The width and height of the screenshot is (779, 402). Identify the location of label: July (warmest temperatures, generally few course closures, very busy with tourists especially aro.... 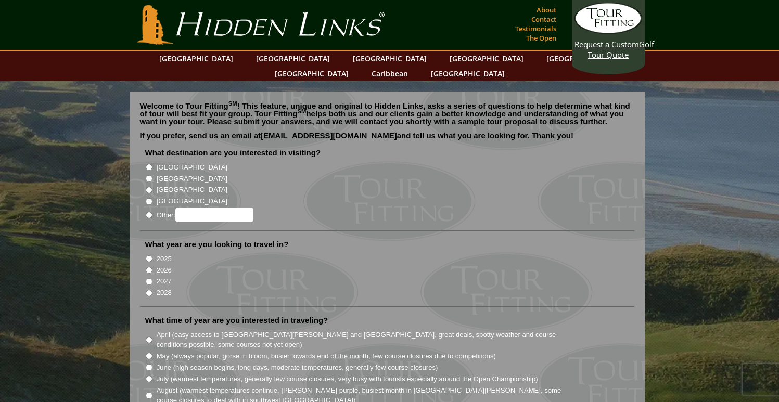
(347, 379).